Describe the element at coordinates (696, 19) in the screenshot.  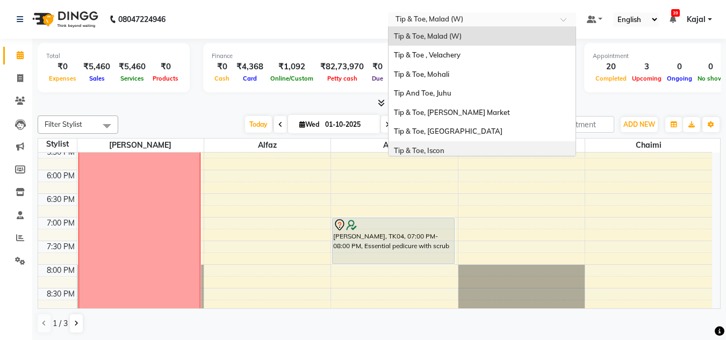
I see `span: Kajal` at that location.